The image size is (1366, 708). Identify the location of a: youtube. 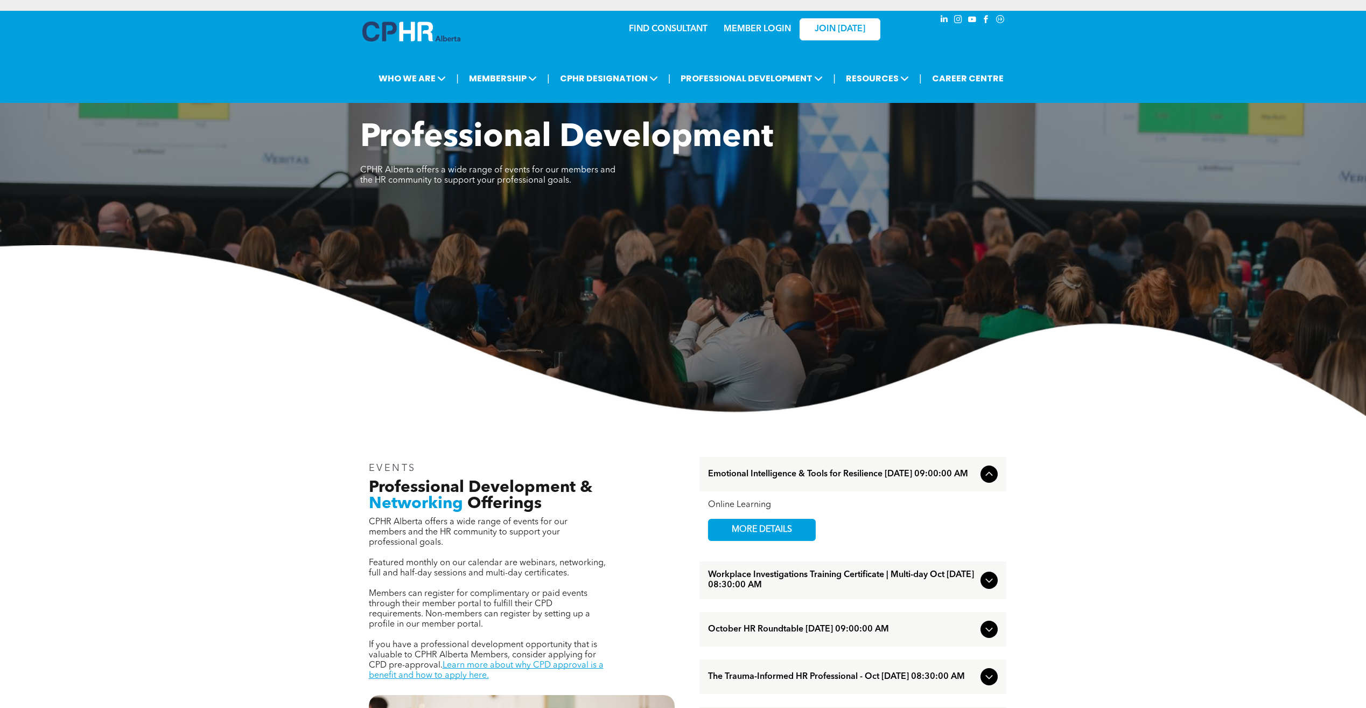
(973, 20).